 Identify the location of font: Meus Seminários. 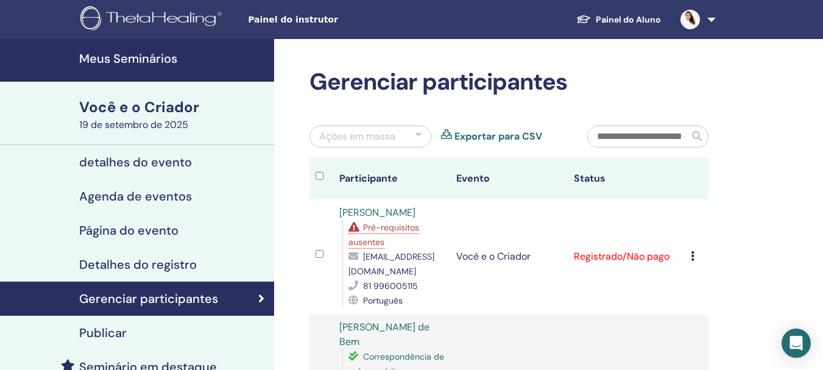
(128, 58).